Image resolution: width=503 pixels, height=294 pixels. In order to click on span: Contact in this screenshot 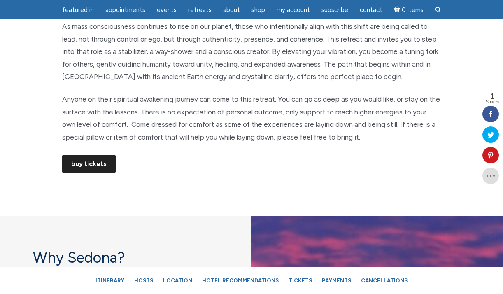, I will do `click(371, 10)`.